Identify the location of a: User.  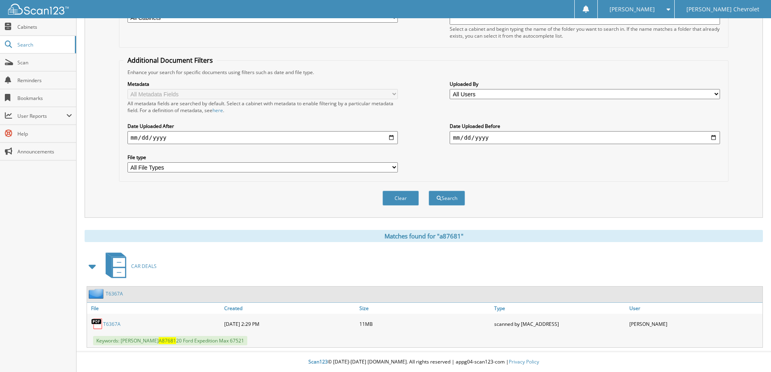
(695, 308).